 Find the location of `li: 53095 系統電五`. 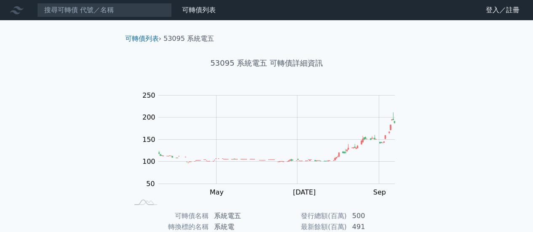

li: 53095 系統電五 is located at coordinates (189, 39).